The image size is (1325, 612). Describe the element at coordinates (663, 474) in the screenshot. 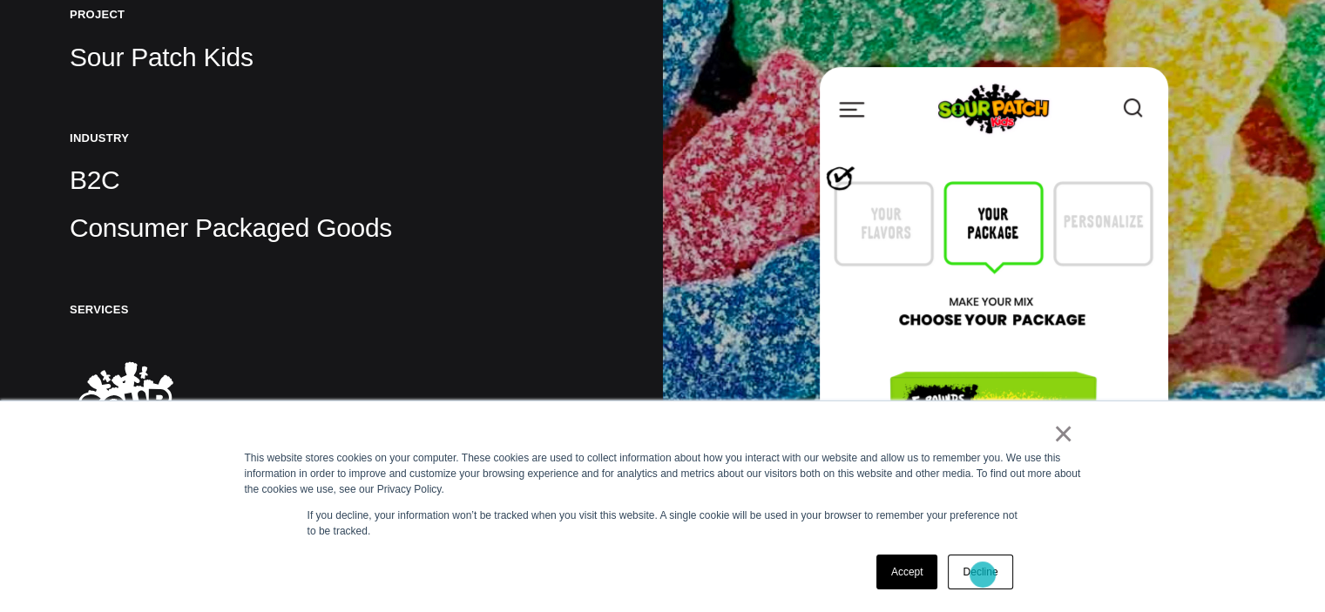

I see `div: This website stores cookies on your computer. These cookies are used to collect information about...` at that location.